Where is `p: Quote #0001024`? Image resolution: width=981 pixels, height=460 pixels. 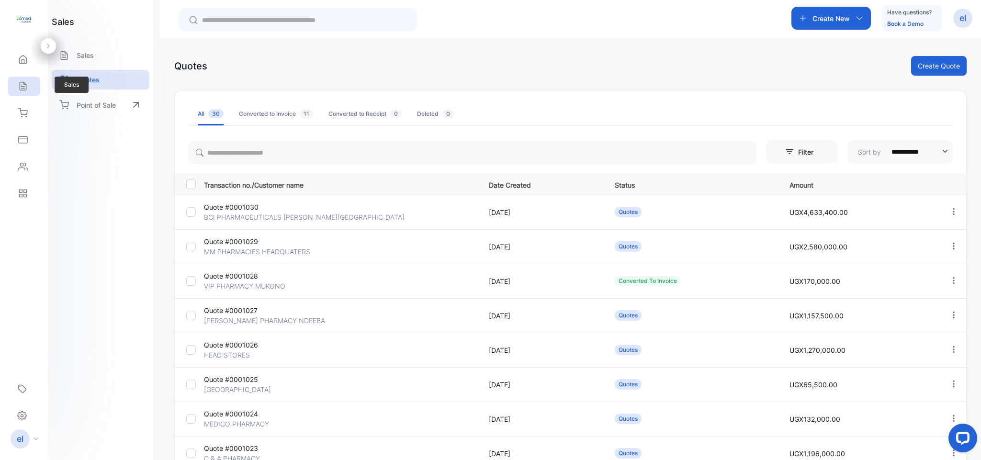
p: Quote #0001024 is located at coordinates (249, 413).